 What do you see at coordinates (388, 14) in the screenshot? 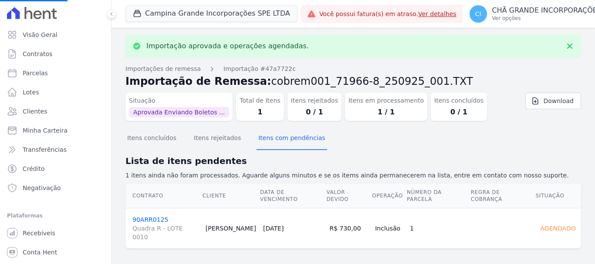
I see `span: Você possui fatura(s) em atraso.` at bounding box center [388, 14].